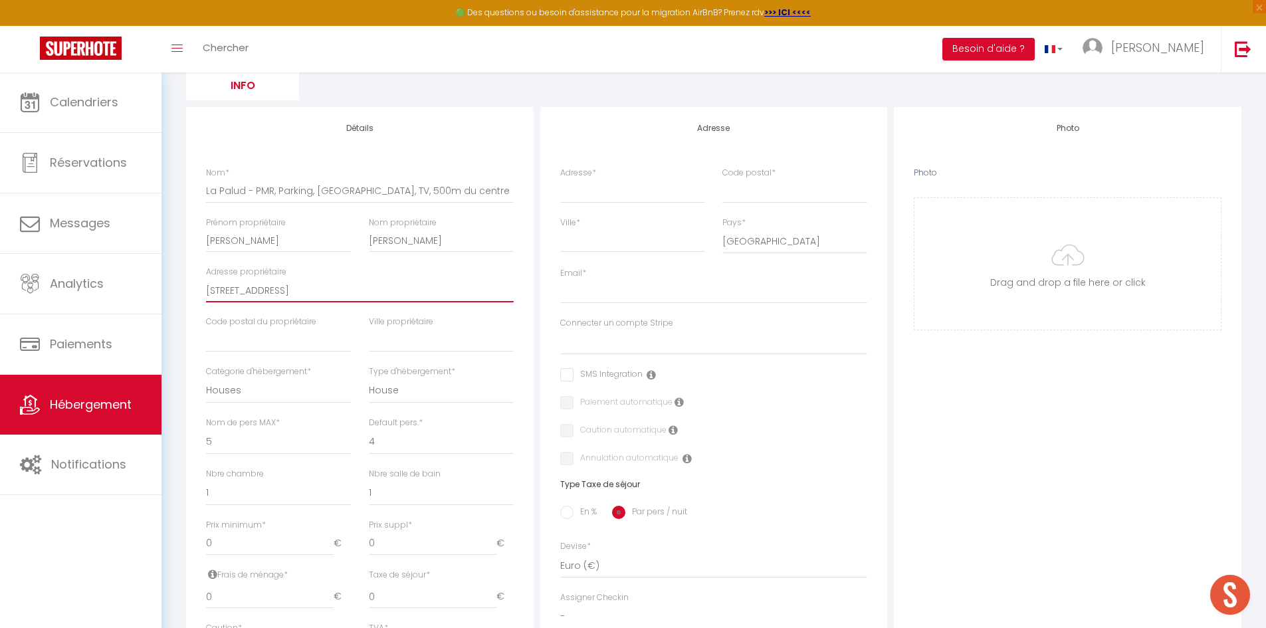 The image size is (1266, 628). I want to click on label: Prix minimum, so click(236, 525).